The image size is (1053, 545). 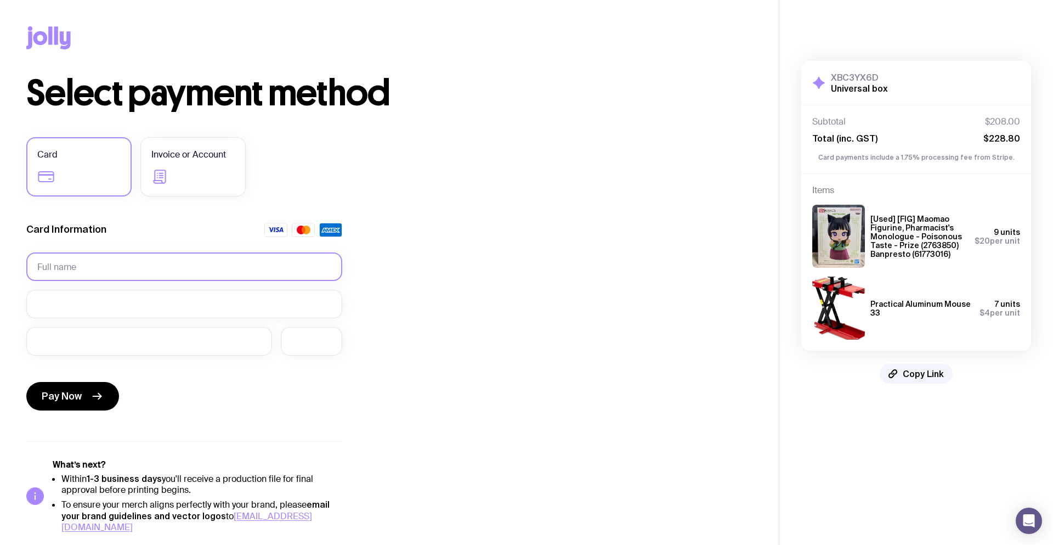 What do you see at coordinates (1029, 520) in the screenshot?
I see `div: Open Intercom Messenger` at bounding box center [1029, 520].